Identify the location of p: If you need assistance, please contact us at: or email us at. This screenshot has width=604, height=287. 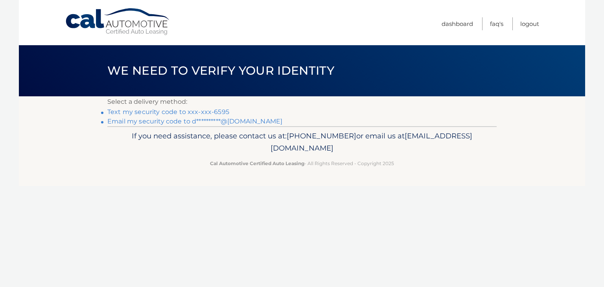
(302, 142).